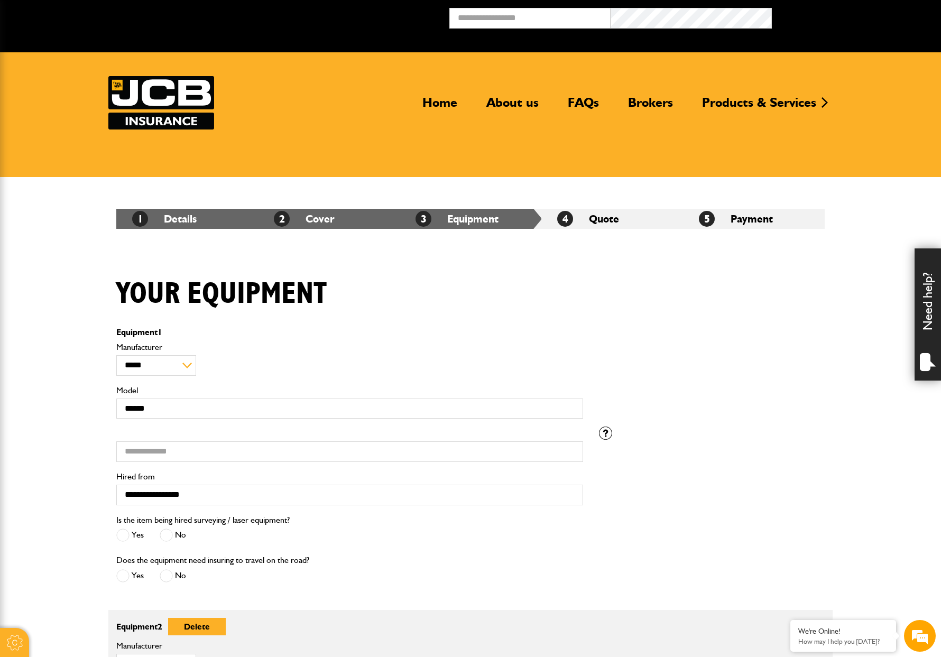 The image size is (941, 657). Describe the element at coordinates (221, 294) in the screenshot. I see `h1: Your equipment` at that location.